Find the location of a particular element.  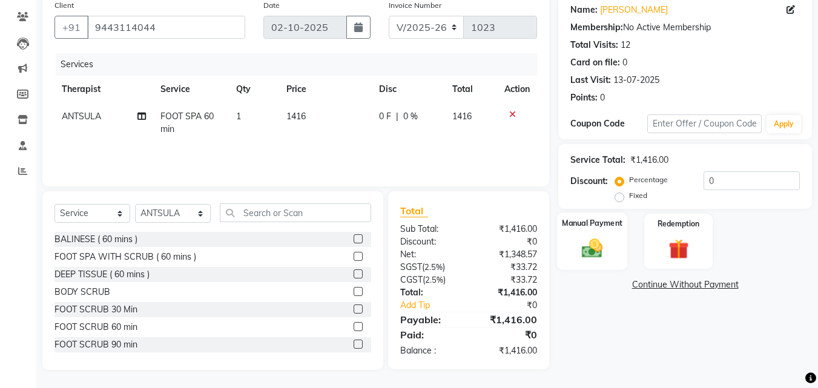

th: Action is located at coordinates (517, 89).